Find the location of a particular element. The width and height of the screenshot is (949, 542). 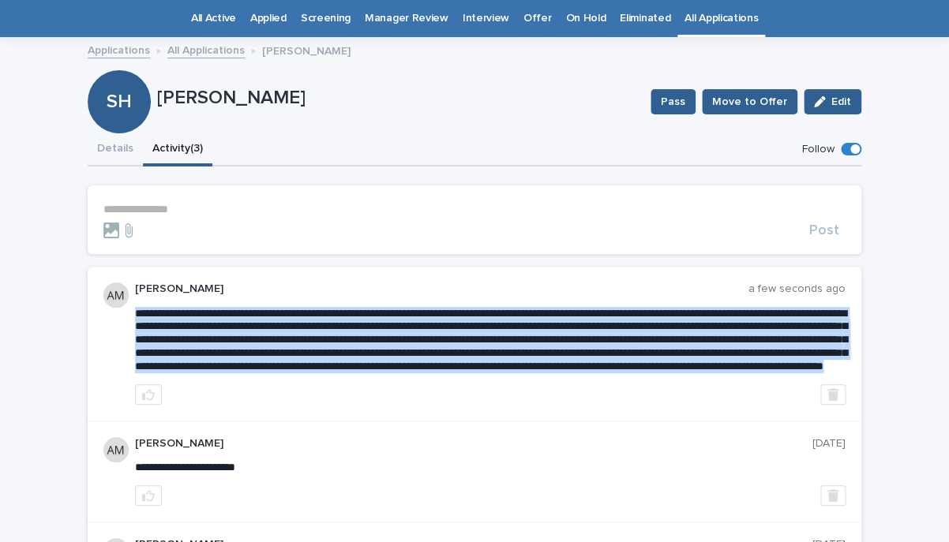

a: All Applications is located at coordinates (206, 49).